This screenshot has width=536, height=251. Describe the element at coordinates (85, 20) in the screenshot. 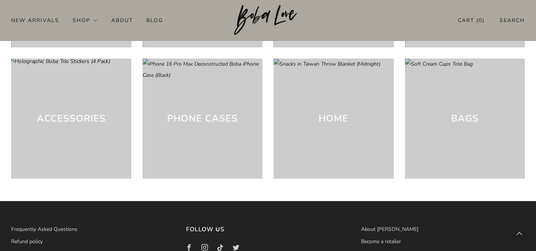

I see `a: Shop` at that location.